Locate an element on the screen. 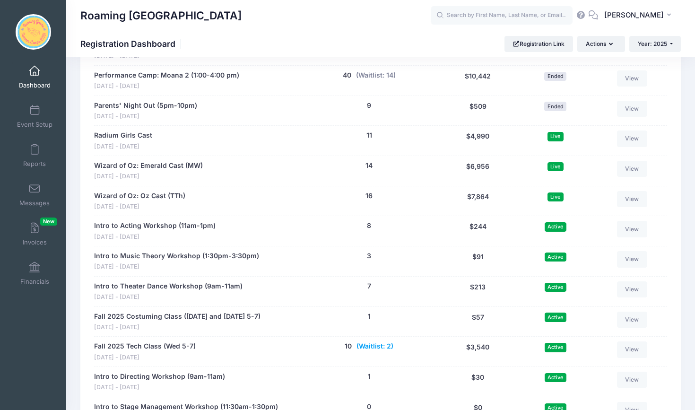 The image size is (695, 410). button: (Waitlist: 14) is located at coordinates (376, 75).